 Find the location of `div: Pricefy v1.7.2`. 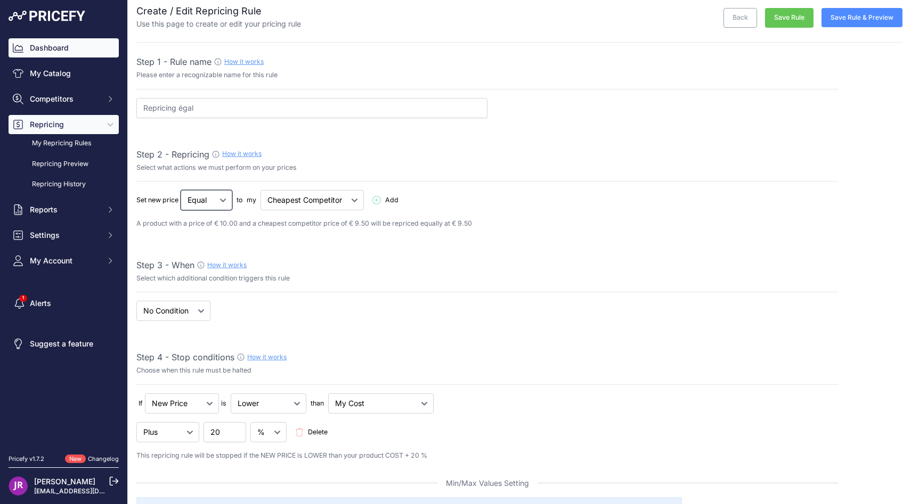

div: Pricefy v1.7.2 is located at coordinates (26, 459).